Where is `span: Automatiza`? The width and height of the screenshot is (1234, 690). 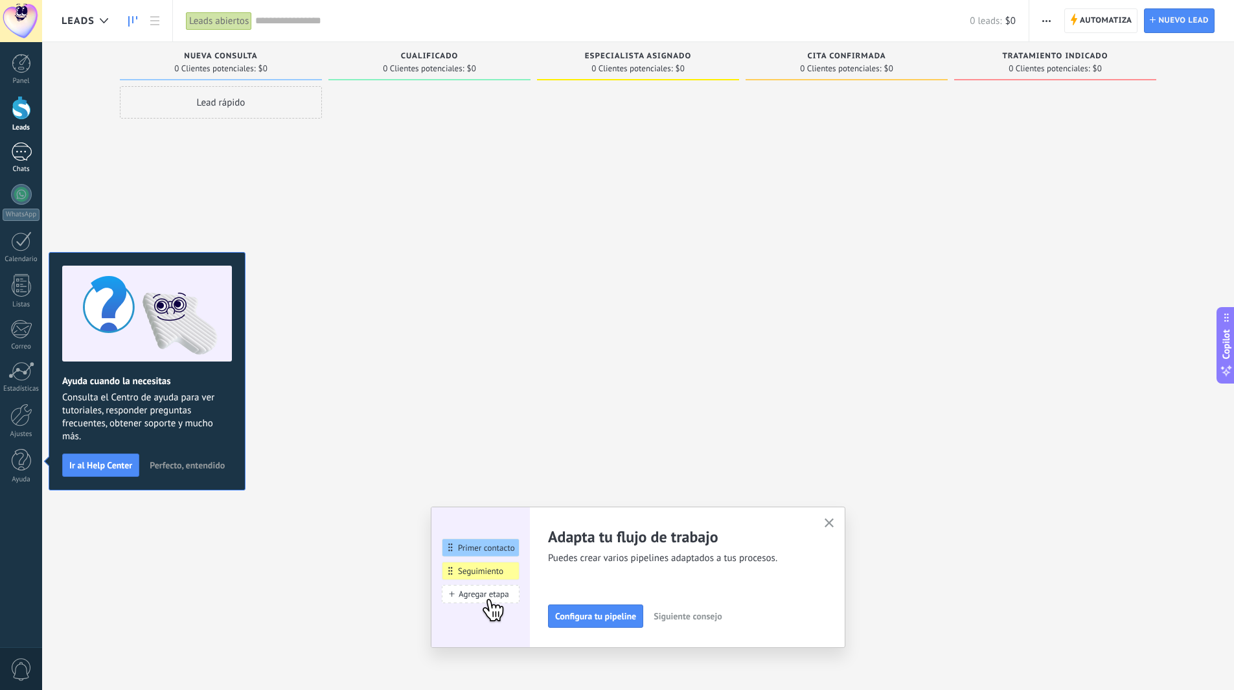
span: Automatiza is located at coordinates (1106, 21).